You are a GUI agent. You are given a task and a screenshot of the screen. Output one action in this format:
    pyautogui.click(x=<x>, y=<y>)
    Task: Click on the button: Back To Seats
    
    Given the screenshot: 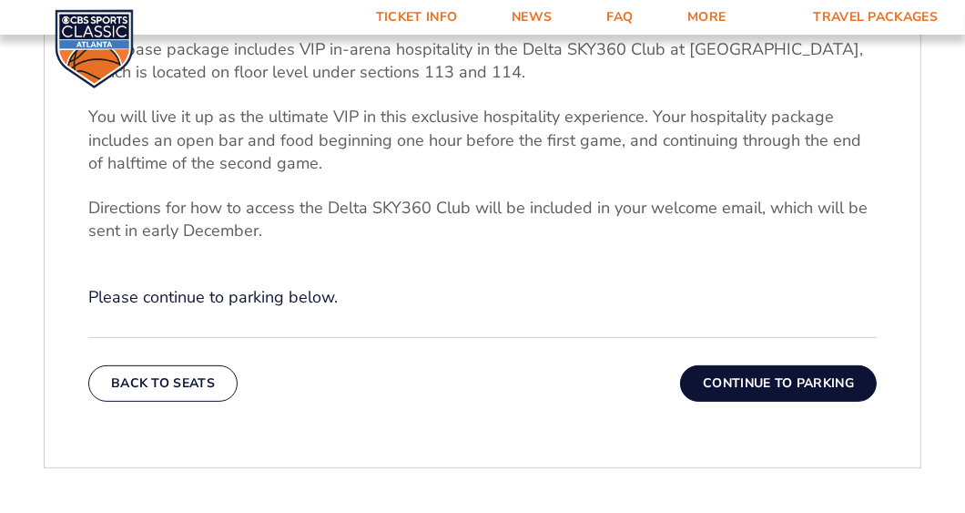 What is the action you would take?
    pyautogui.click(x=163, y=383)
    